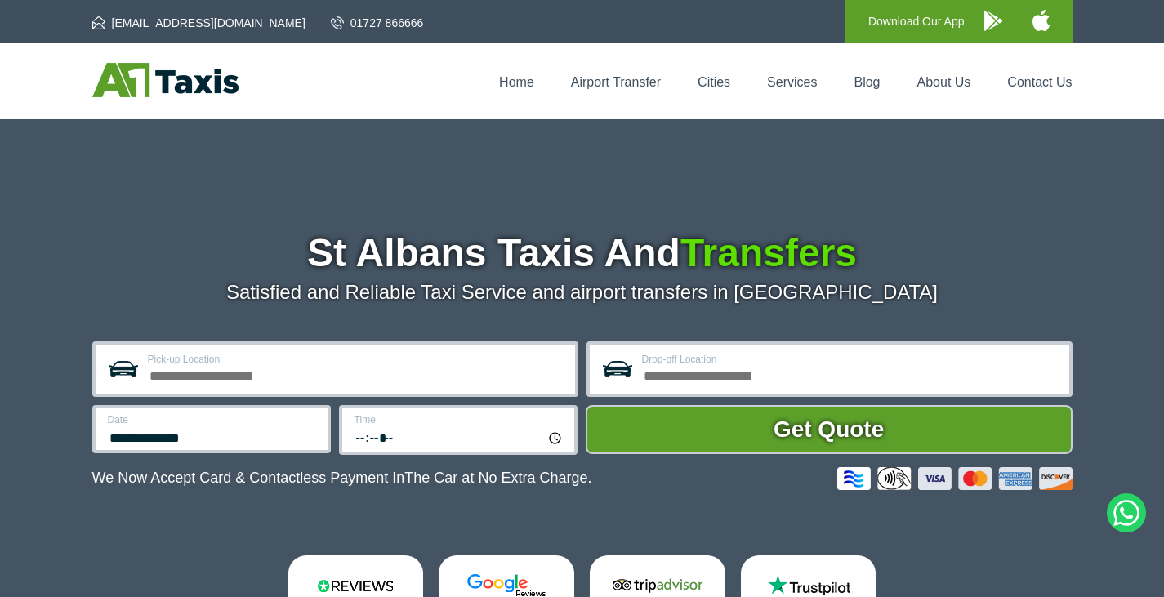  I want to click on span: Transfers, so click(769, 252).